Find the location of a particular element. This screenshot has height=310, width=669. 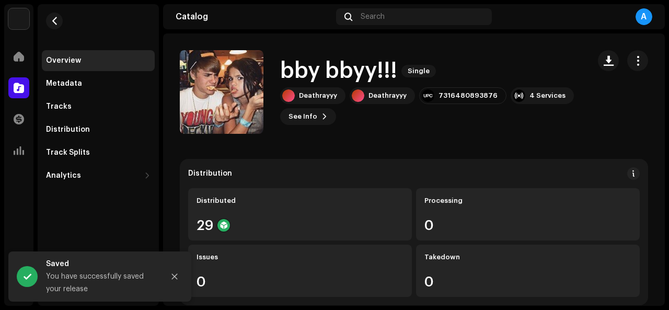

button: Close is located at coordinates (175, 276).